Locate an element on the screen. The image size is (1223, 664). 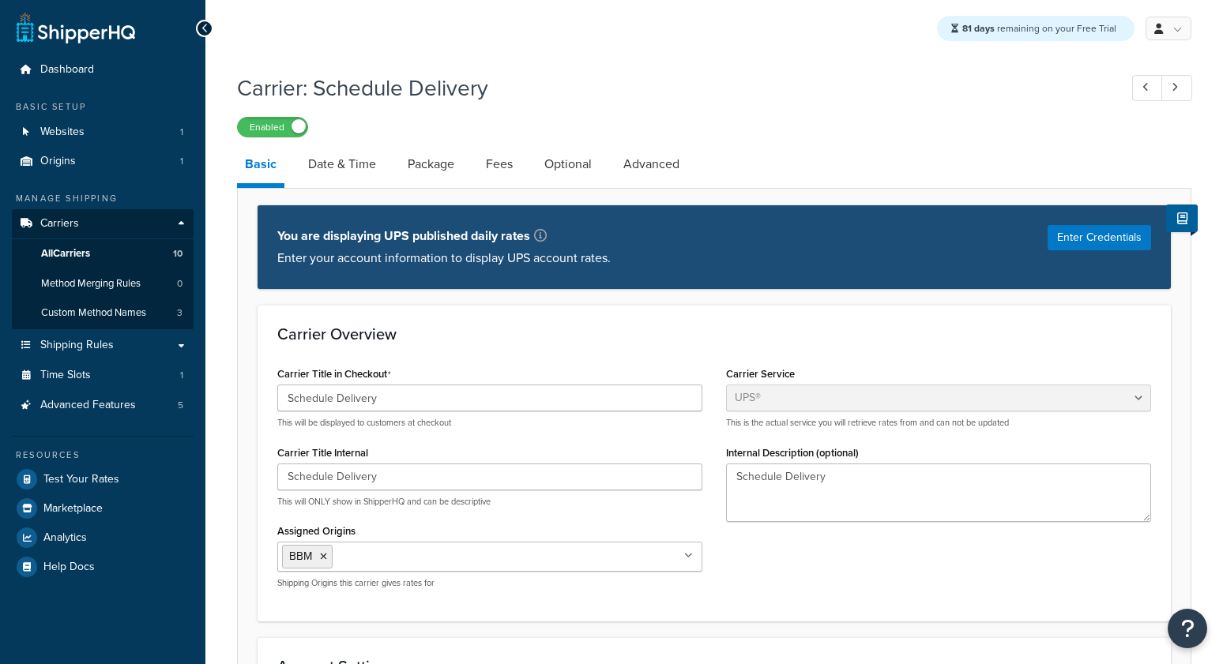
span: Marketplace is located at coordinates (73, 509).